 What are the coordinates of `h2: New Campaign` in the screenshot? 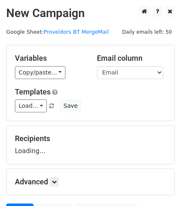 It's located at (91, 13).